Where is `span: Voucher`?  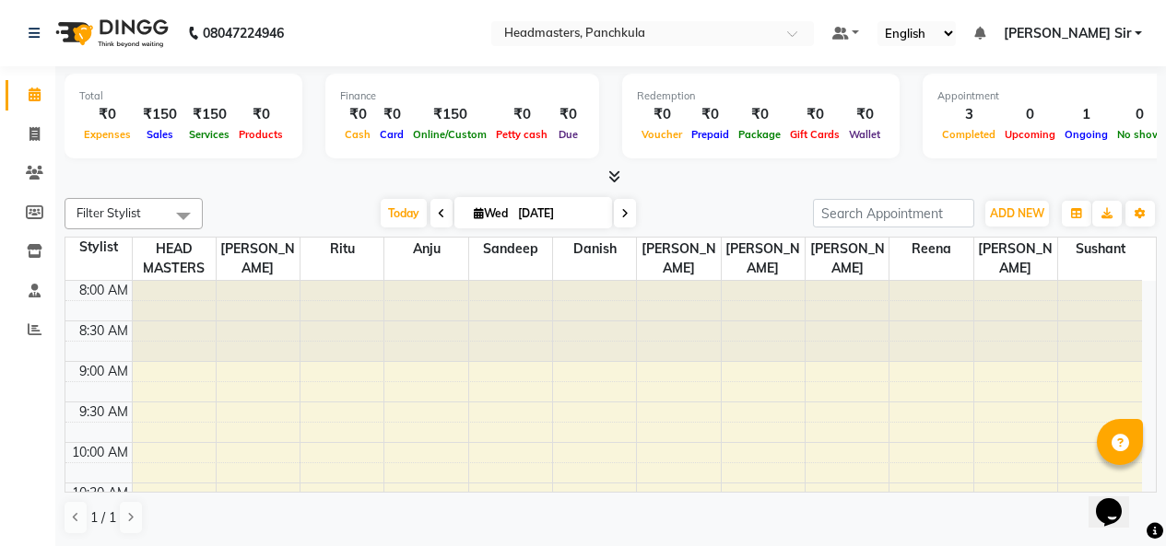 span: Voucher is located at coordinates (662, 135).